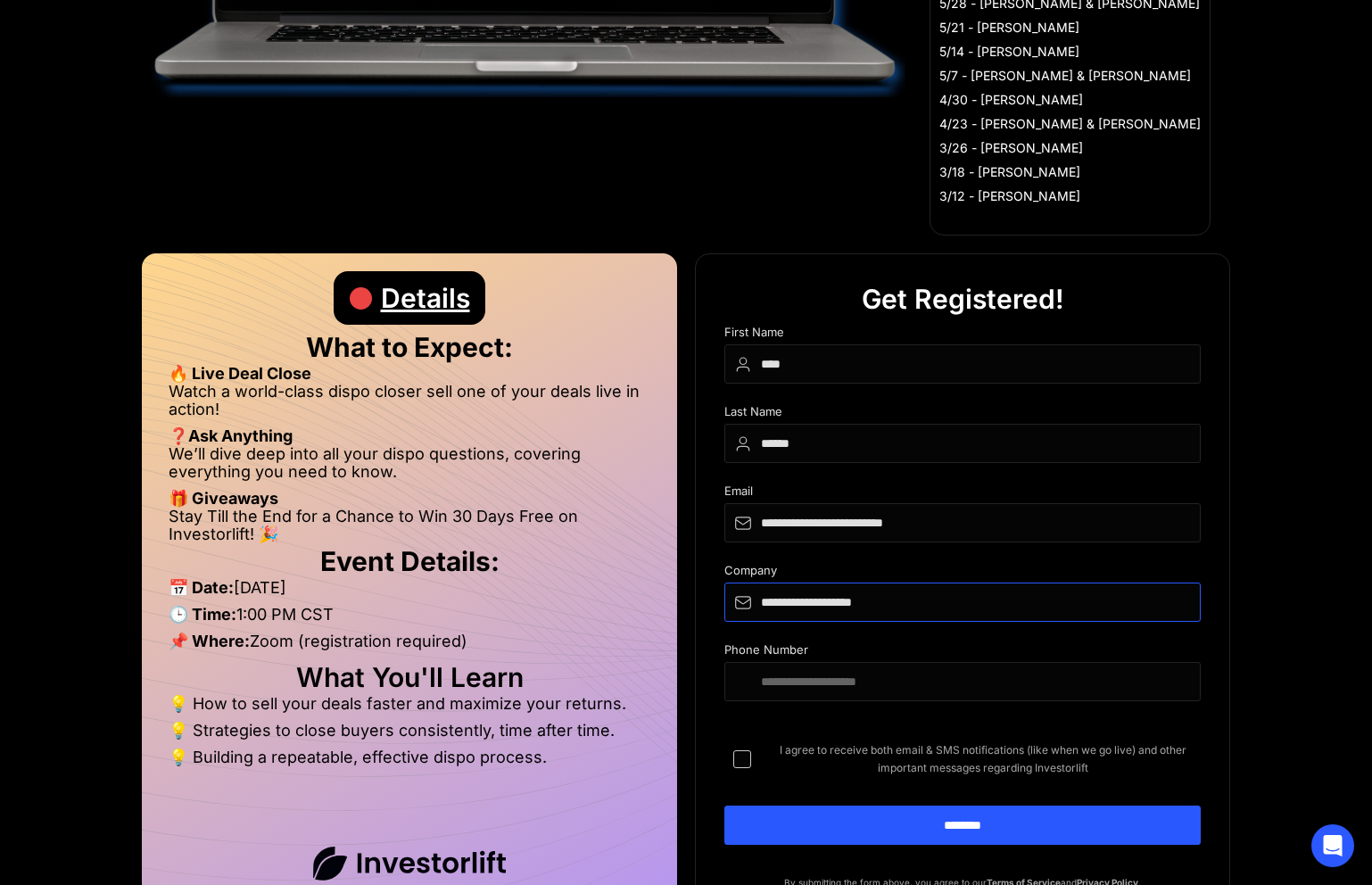 The width and height of the screenshot is (1372, 885). I want to click on li: 1:00 PM CST, so click(410, 619).